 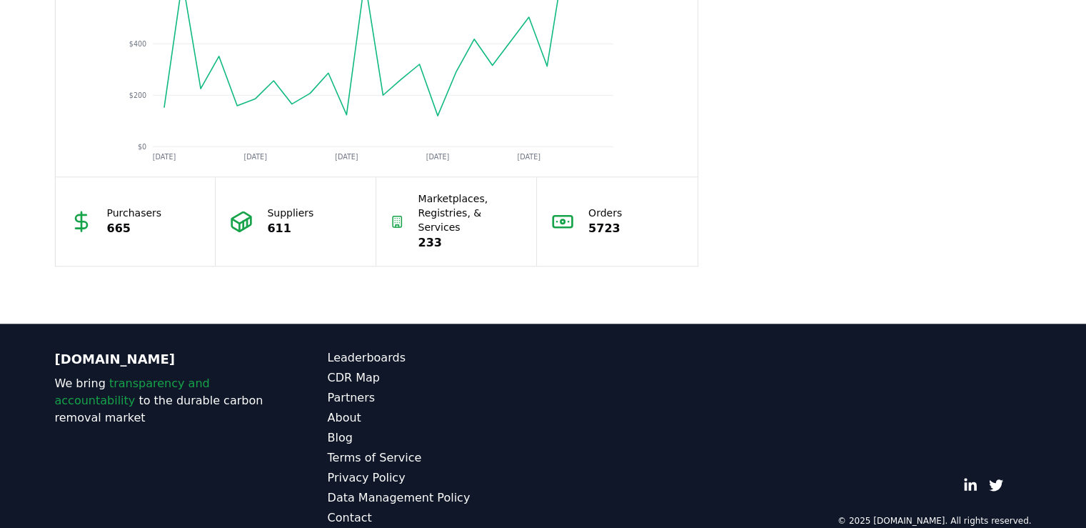 What do you see at coordinates (605, 229) in the screenshot?
I see `p: 5723` at bounding box center [605, 229].